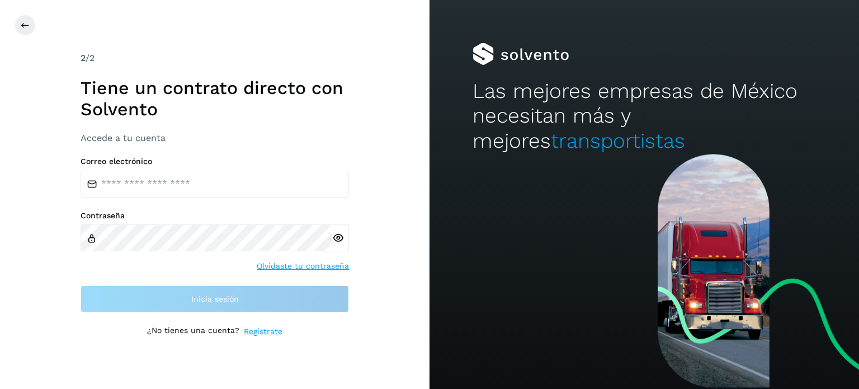 This screenshot has height=389, width=859. What do you see at coordinates (215, 161) in the screenshot?
I see `label: Correo electrónico` at bounding box center [215, 161].